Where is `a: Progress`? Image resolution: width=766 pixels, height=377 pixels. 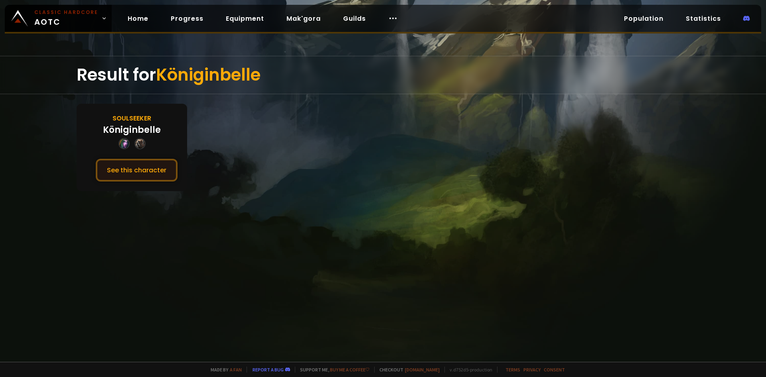
a: Progress is located at coordinates (187, 18).